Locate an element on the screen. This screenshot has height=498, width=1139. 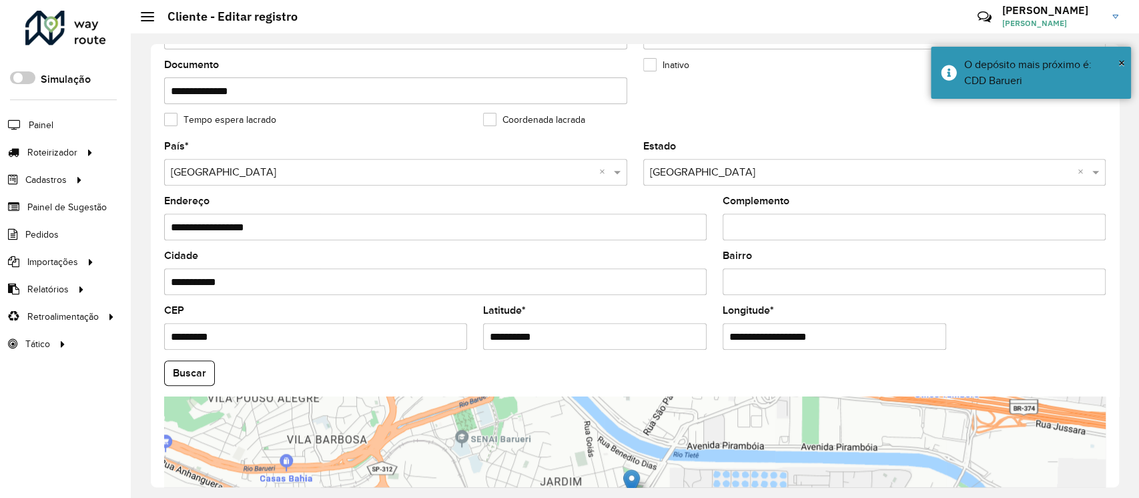
label: Bairro is located at coordinates (738, 256).